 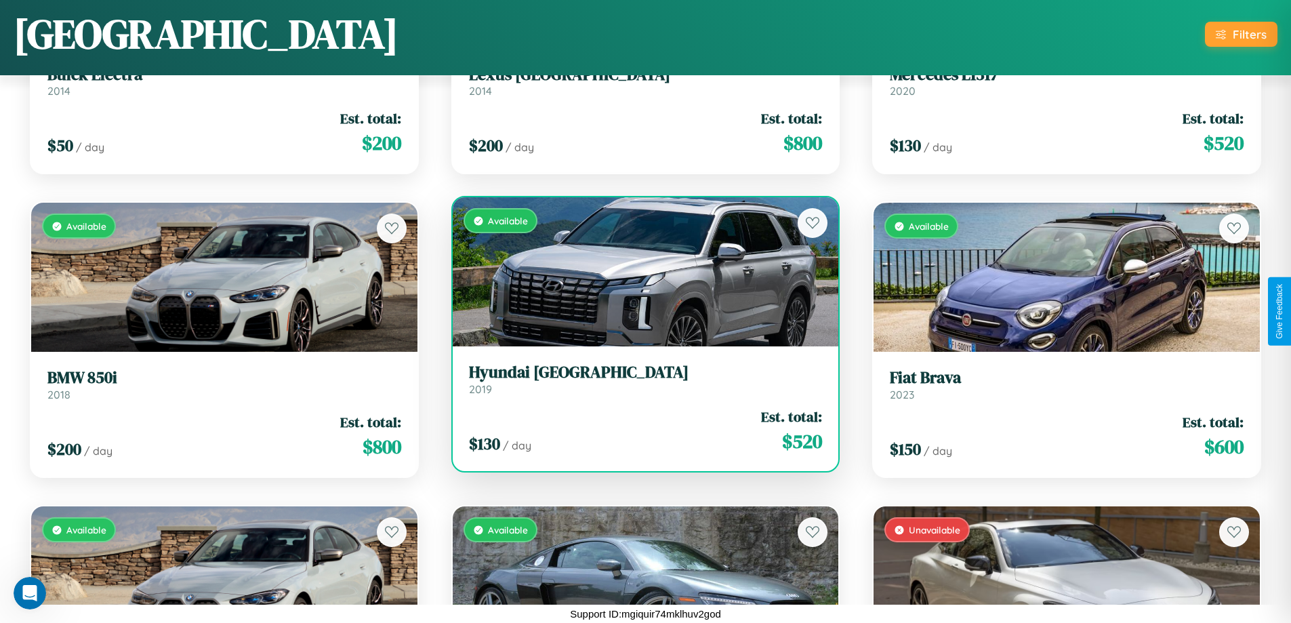 I want to click on span: 2019, so click(x=480, y=389).